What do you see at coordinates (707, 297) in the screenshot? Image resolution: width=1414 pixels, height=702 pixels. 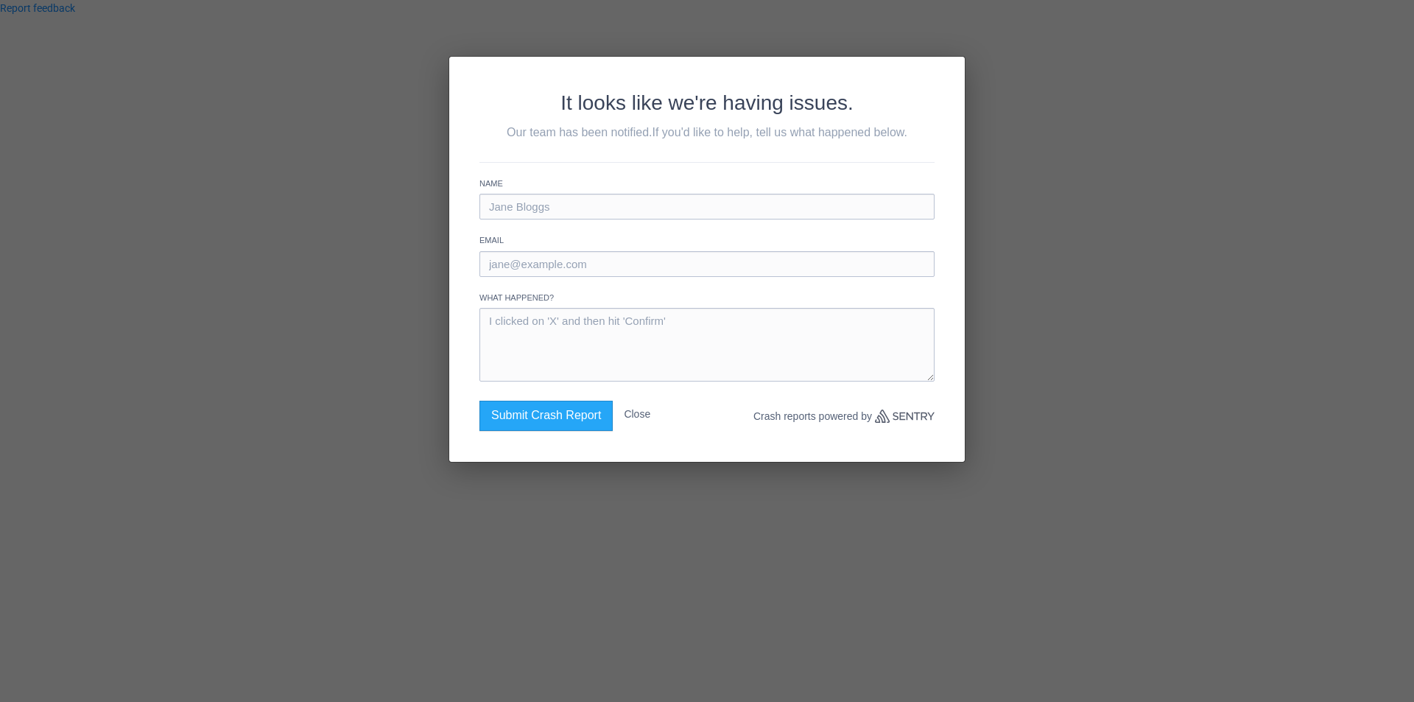 I see `label: What happened?` at bounding box center [707, 297].